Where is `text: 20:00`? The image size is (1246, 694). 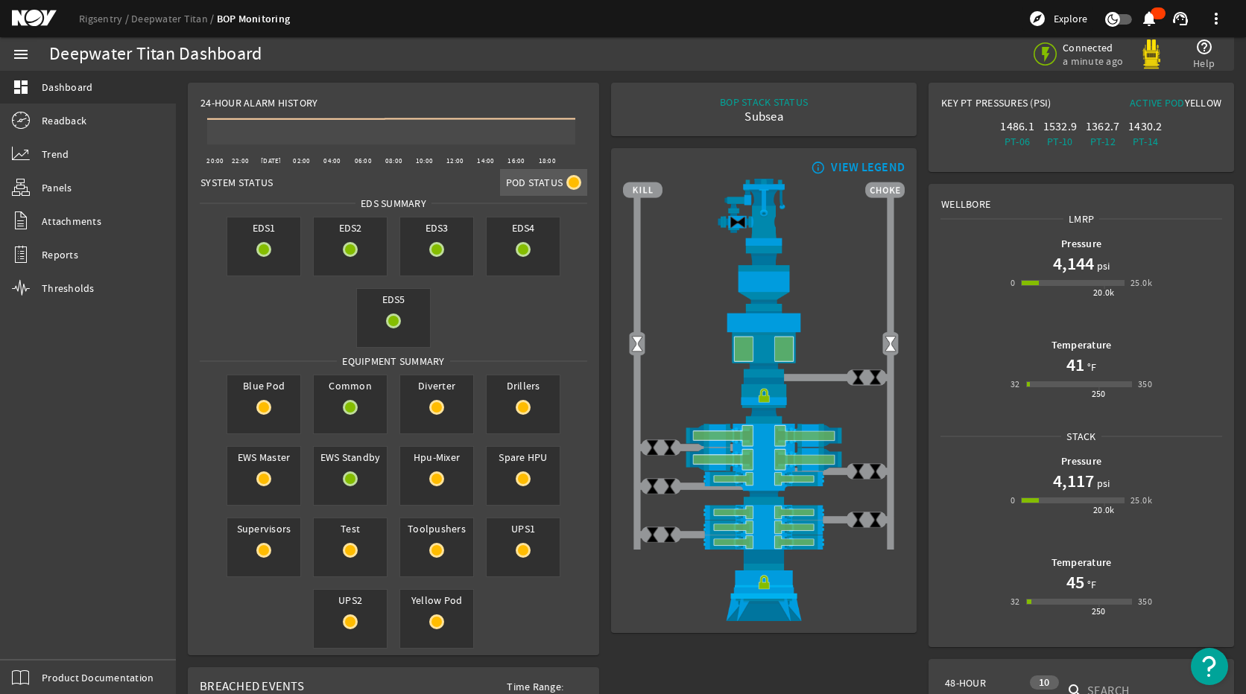 text: 20:00 is located at coordinates (215, 161).